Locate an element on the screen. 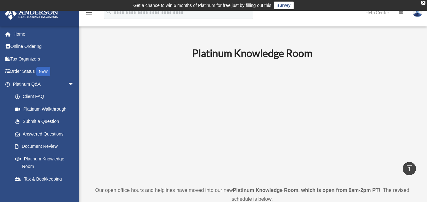  div: close is located at coordinates (423, 3).